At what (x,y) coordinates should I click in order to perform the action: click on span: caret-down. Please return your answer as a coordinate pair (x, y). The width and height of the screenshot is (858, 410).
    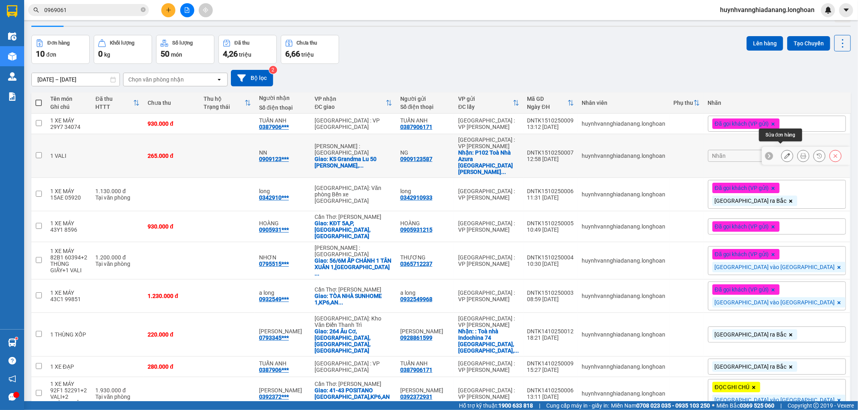
    Looking at the image, I should click on (846, 10).